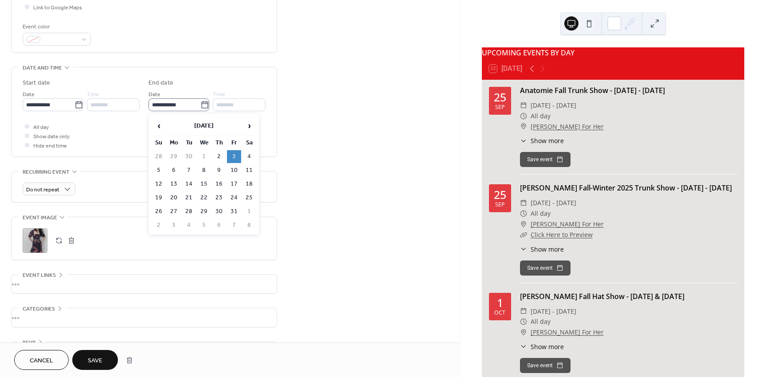 This screenshot has width=766, height=377. What do you see at coordinates (249, 170) in the screenshot?
I see `td: 11` at bounding box center [249, 170].